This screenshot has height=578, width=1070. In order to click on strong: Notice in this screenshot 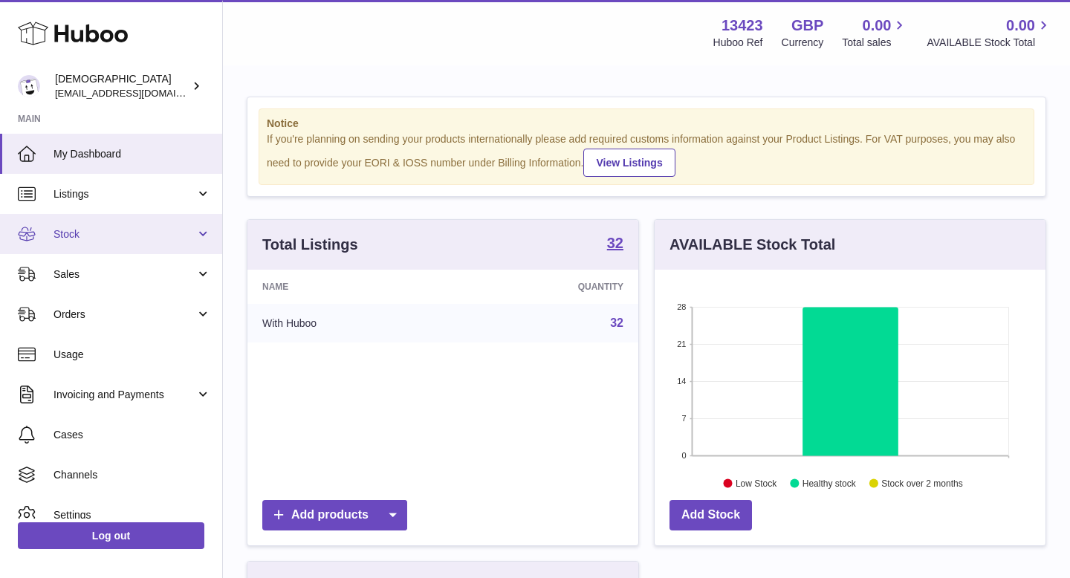, I will do `click(647, 123)`.